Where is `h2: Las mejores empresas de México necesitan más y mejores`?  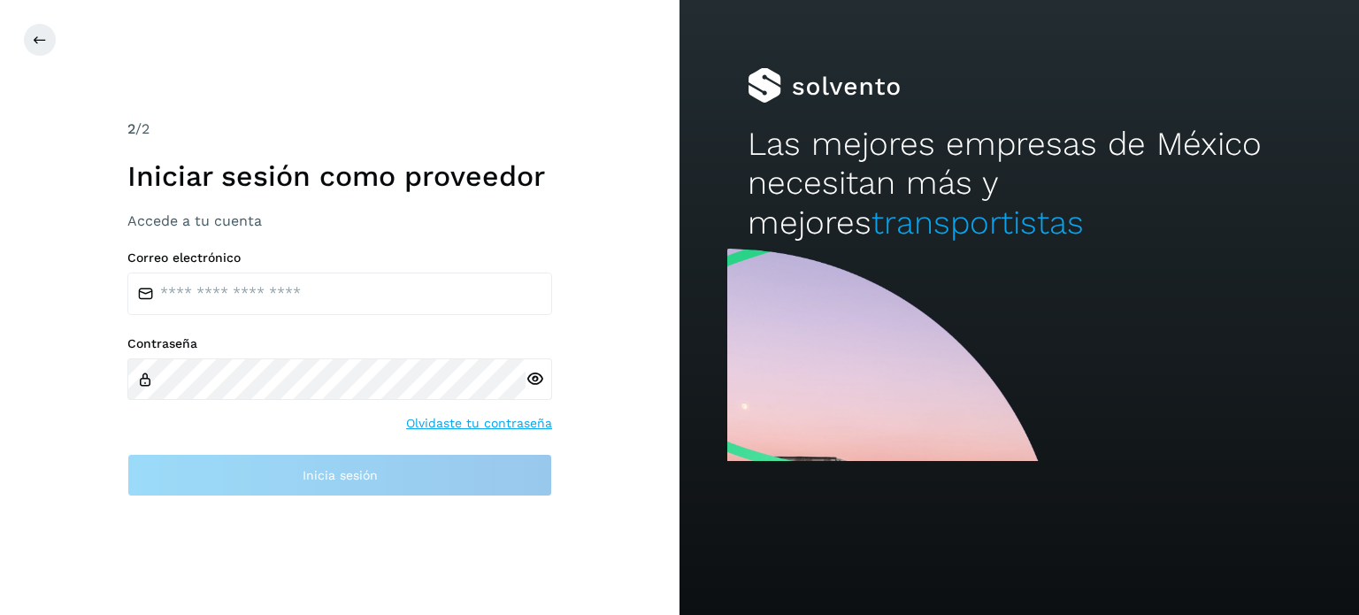 h2: Las mejores empresas de México necesitan más y mejores is located at coordinates (1019, 183).